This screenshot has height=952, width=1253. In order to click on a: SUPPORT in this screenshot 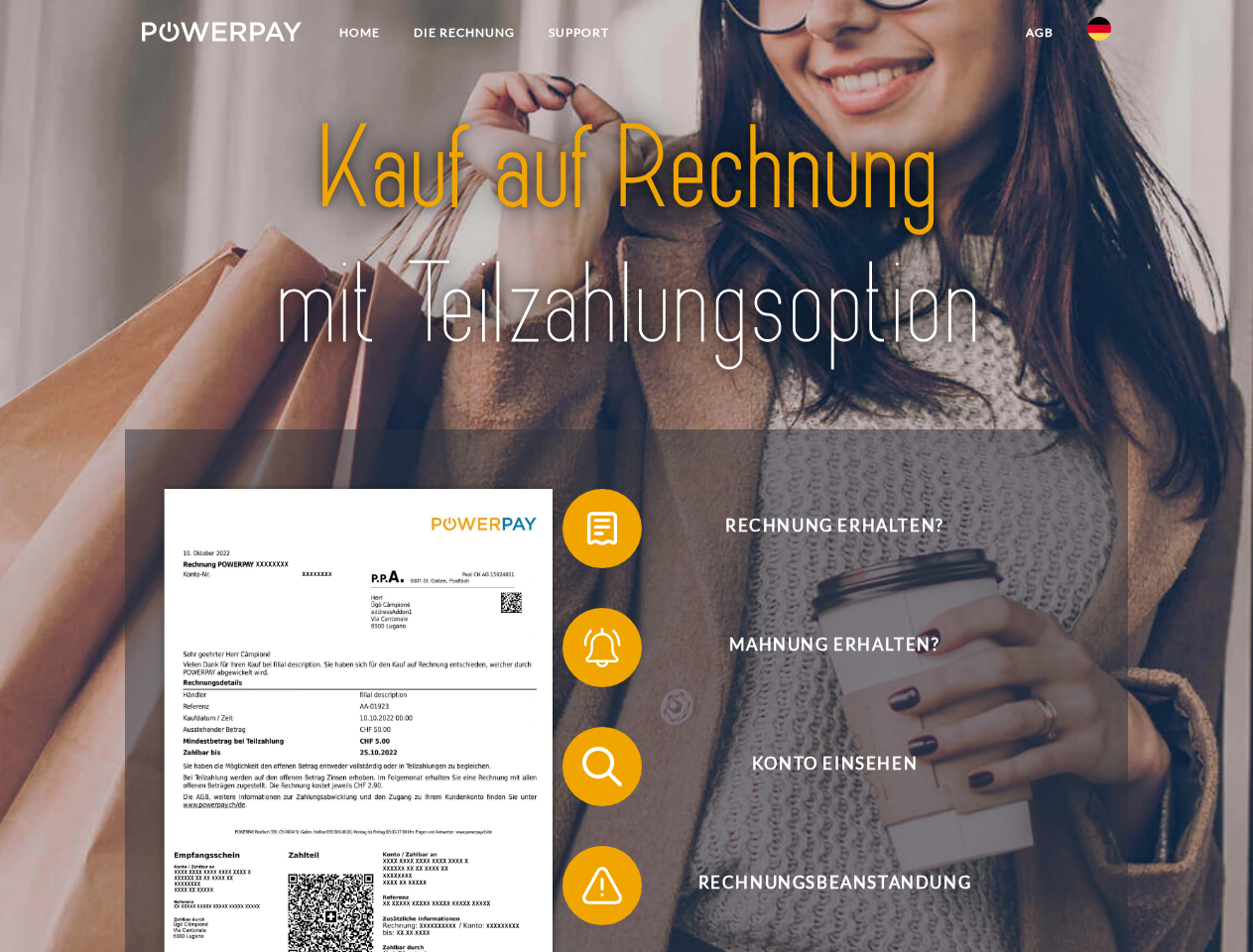, I will do `click(579, 33)`.